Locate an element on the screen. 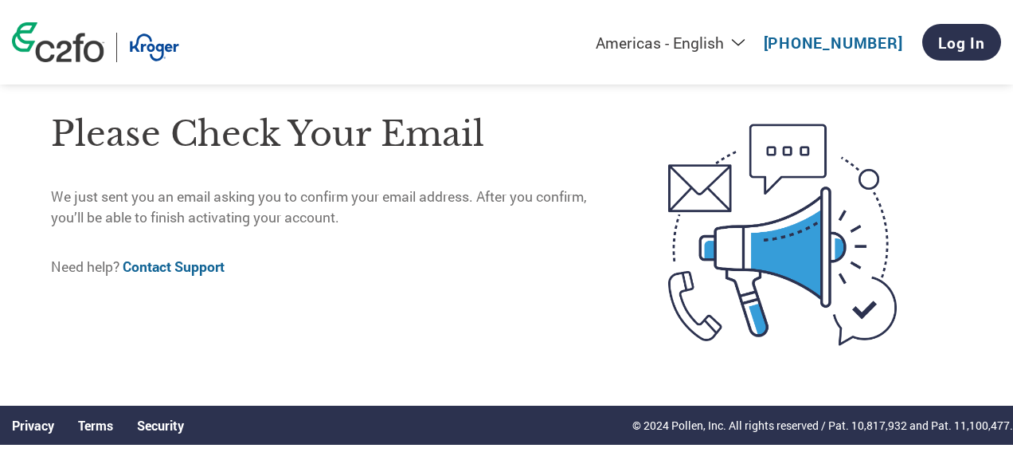  h1: Please check your email is located at coordinates (327, 134).